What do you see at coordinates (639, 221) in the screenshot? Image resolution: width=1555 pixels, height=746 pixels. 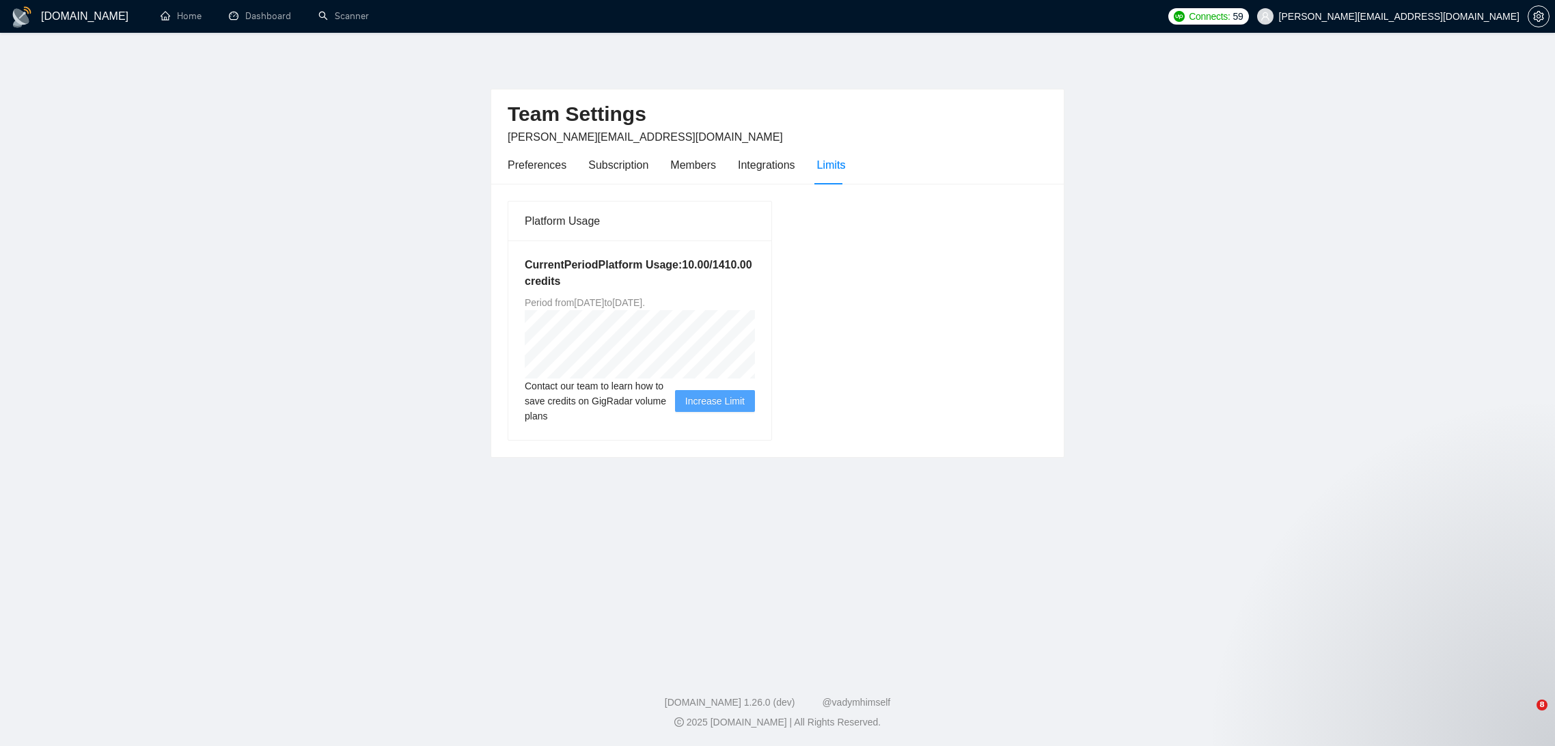 I see `div: Platform Usage` at bounding box center [639, 221].